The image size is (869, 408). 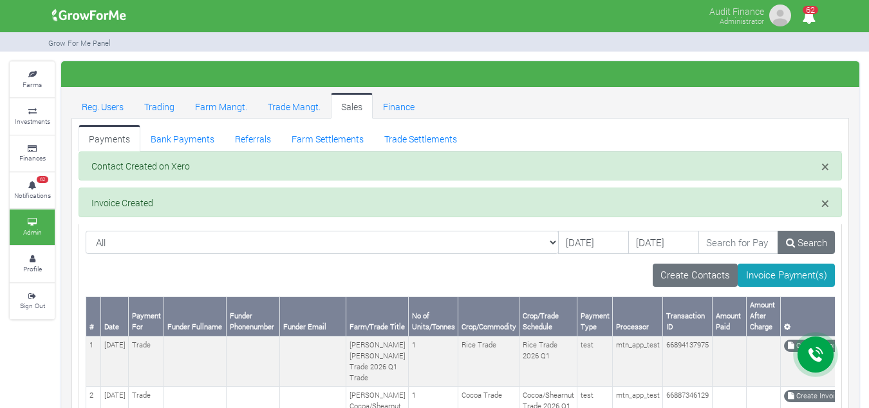 What do you see at coordinates (688, 316) in the screenshot?
I see `th: Transaction ID` at bounding box center [688, 316].